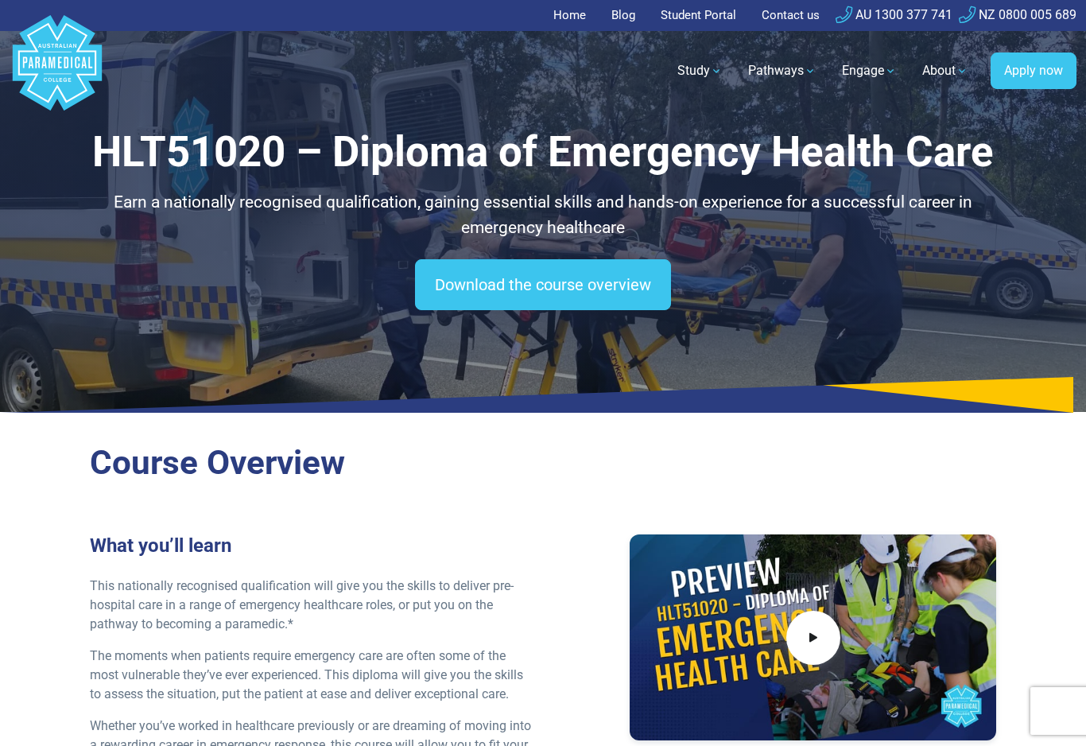  Describe the element at coordinates (782, 71) in the screenshot. I see `a: Pathways` at that location.